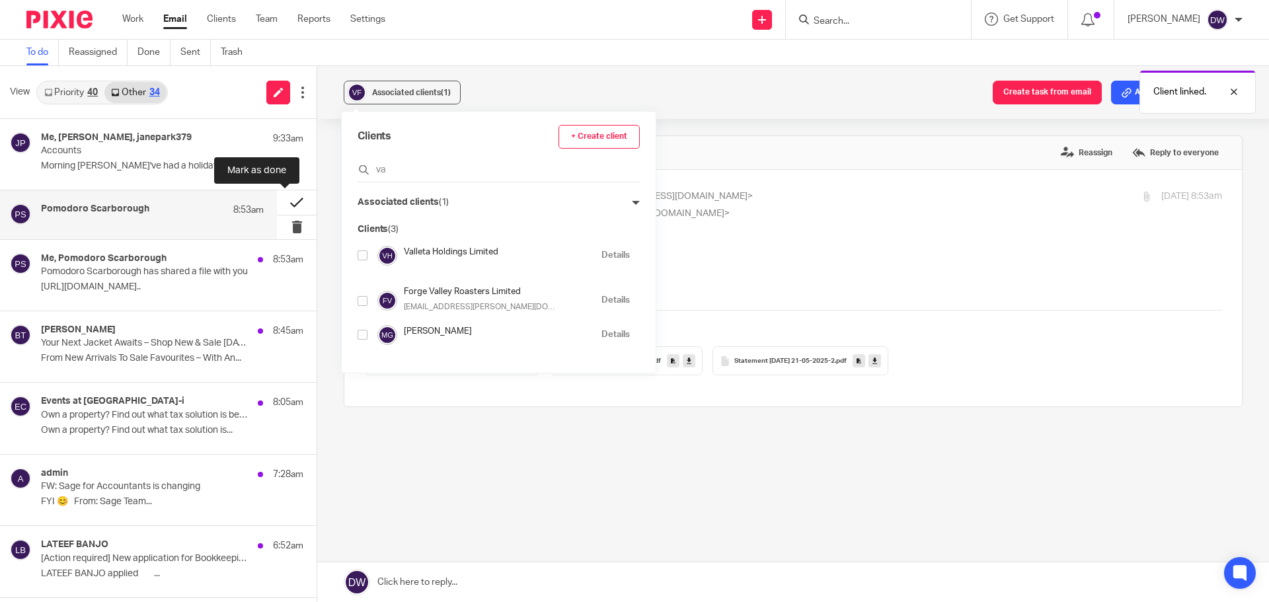  Describe the element at coordinates (146, 415) in the screenshot. I see `p: Own a property? Find out what tax solution is best suited to you...` at that location.